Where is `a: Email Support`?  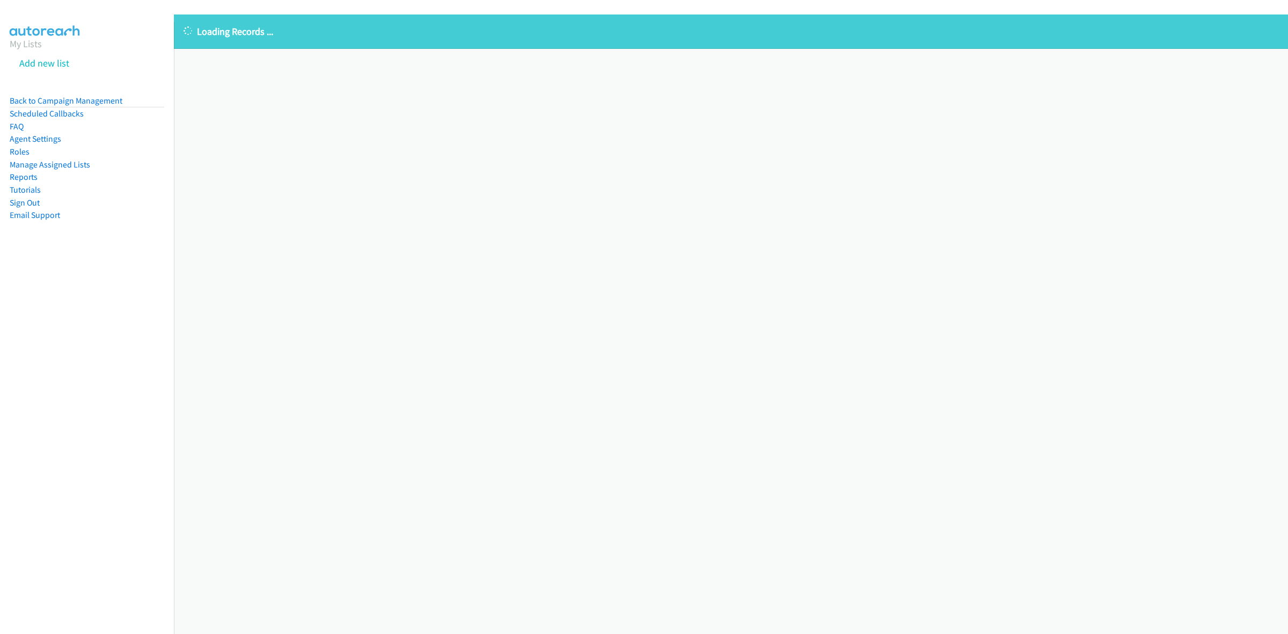
a: Email Support is located at coordinates (35, 215).